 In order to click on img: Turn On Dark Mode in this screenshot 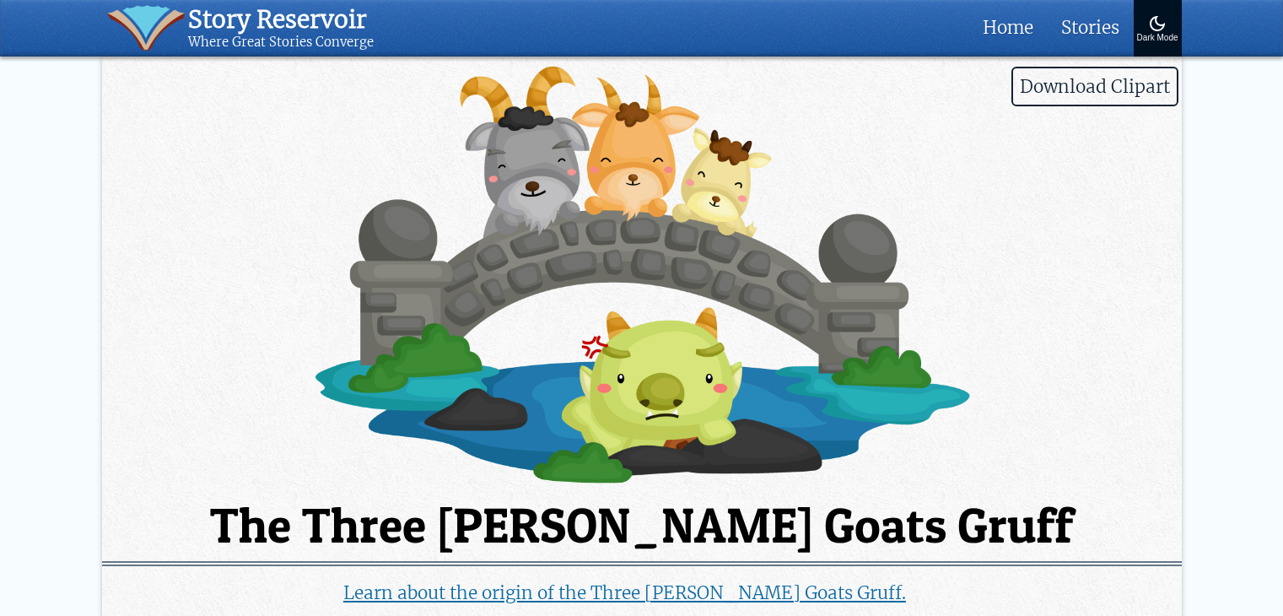, I will do `click(1158, 24)`.